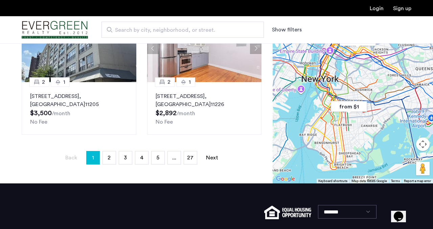 Image resolution: width=433 pixels, height=229 pixels. What do you see at coordinates (423, 145) in the screenshot?
I see `button: Map camera controls` at bounding box center [423, 145].